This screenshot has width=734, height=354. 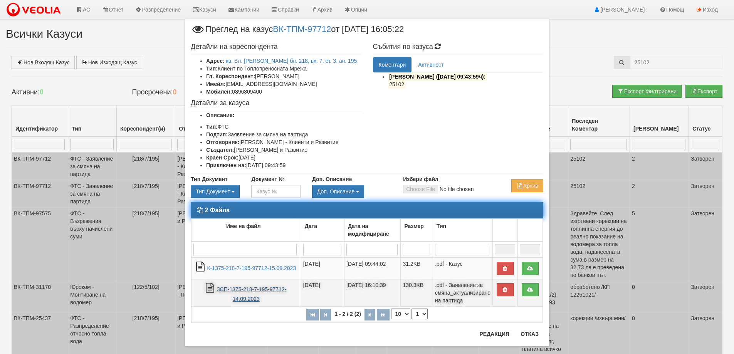 What do you see at coordinates (217, 135) in the screenshot?
I see `b: Подтип:` at bounding box center [217, 135].